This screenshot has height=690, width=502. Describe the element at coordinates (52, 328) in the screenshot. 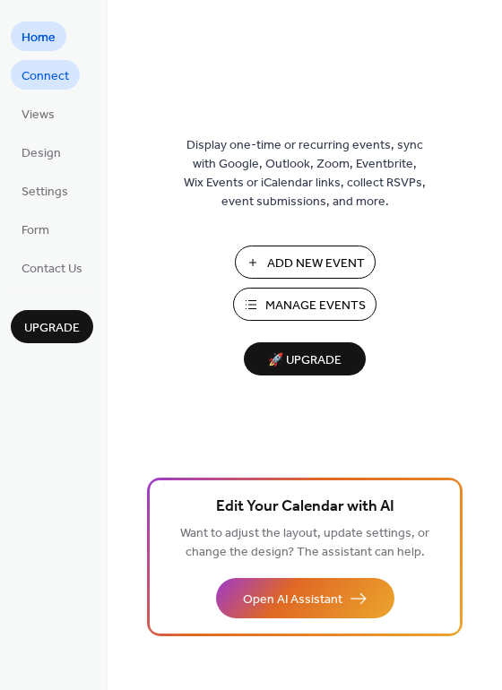

I see `span: Upgrade` at that location.